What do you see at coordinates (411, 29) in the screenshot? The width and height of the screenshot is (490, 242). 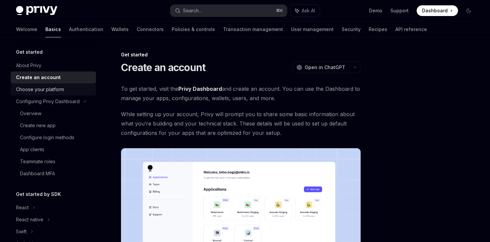 I see `a: API reference` at bounding box center [411, 29].